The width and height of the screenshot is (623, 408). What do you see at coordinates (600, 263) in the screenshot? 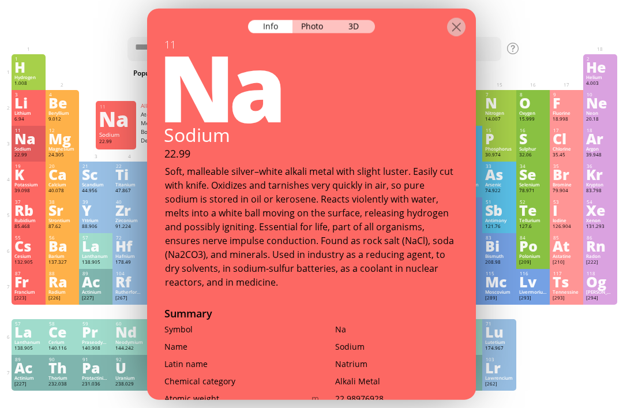
I see `div: [222]` at bounding box center [600, 263].